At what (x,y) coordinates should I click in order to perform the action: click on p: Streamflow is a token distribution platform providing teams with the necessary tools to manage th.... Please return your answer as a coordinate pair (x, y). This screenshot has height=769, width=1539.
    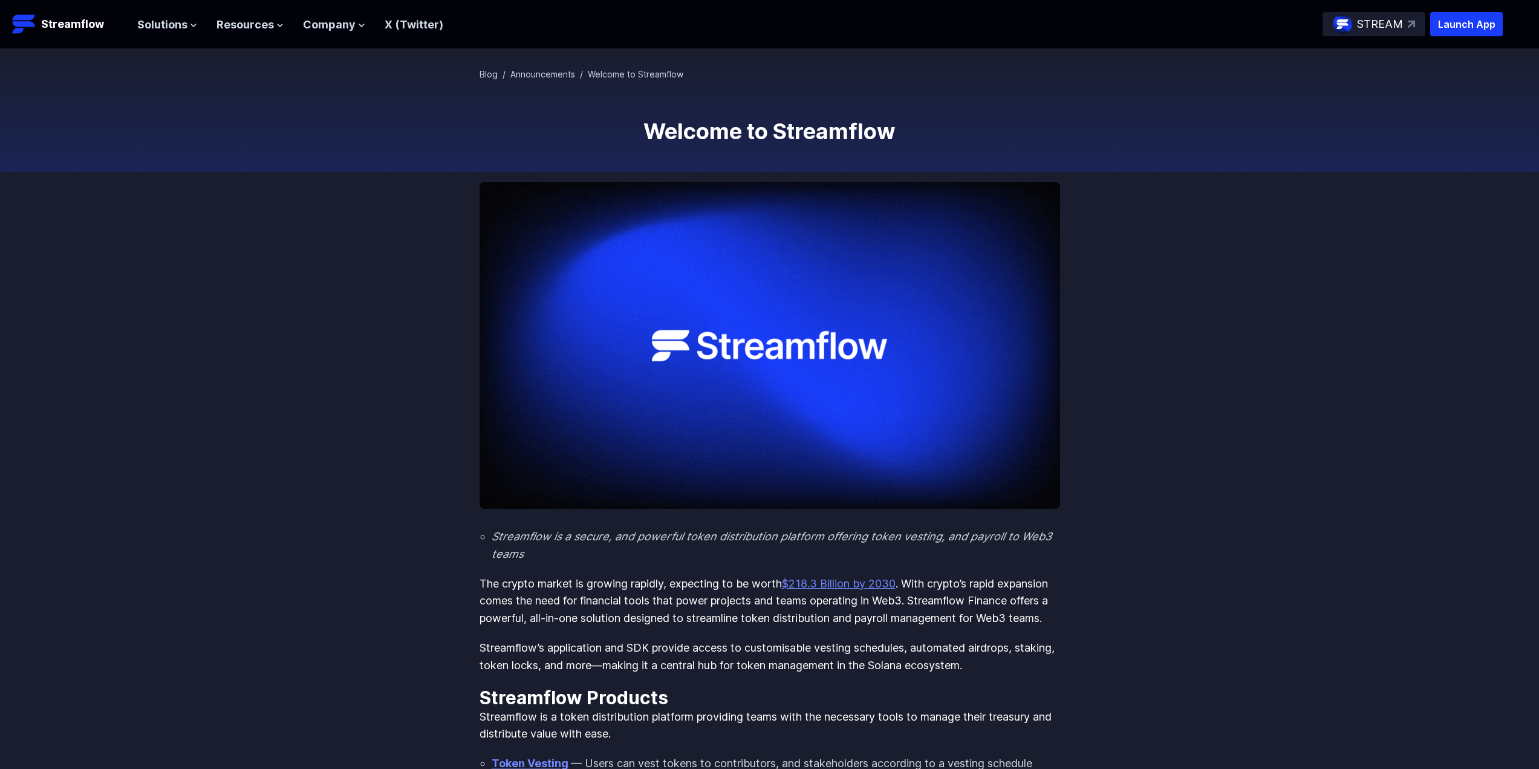
    Looking at the image, I should click on (770, 726).